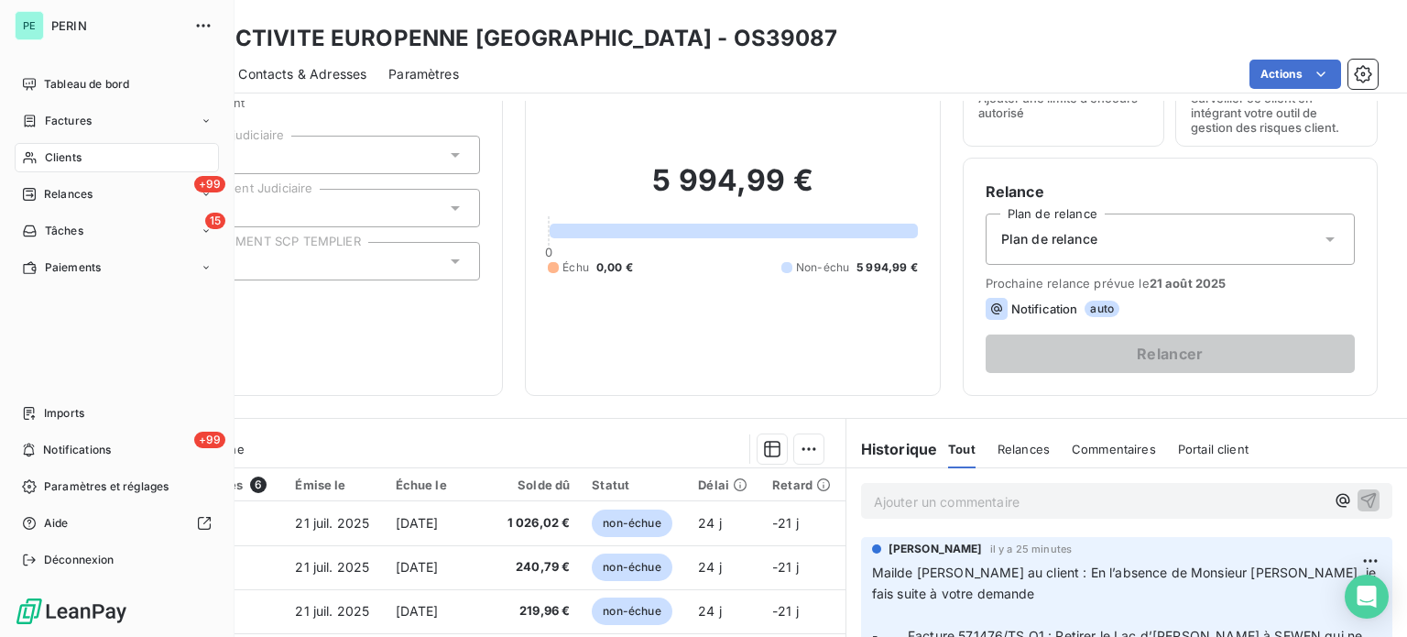 This screenshot has height=637, width=1407. I want to click on button: Actions, so click(1295, 74).